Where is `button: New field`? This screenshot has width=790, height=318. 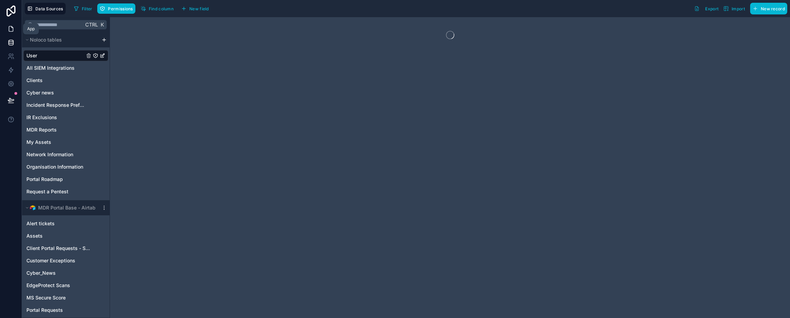 button: New field is located at coordinates (195, 9).